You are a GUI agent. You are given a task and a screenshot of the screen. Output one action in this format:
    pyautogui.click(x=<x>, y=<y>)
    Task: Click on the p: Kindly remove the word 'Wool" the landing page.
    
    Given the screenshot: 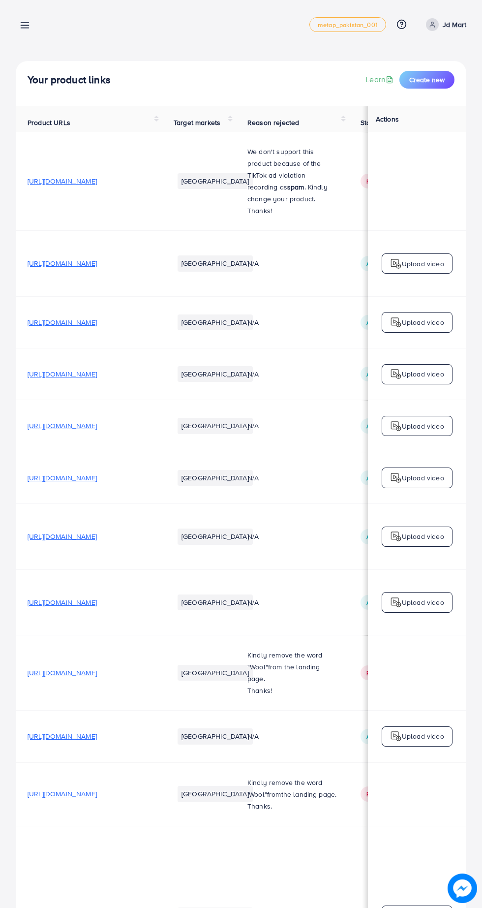 What is the action you would take?
    pyautogui.click(x=292, y=788)
    